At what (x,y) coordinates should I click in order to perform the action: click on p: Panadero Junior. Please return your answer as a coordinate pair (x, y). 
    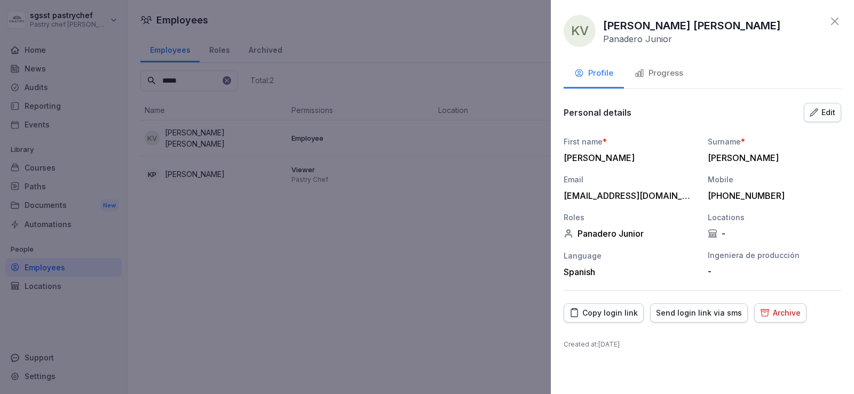
    Looking at the image, I should click on (637, 39).